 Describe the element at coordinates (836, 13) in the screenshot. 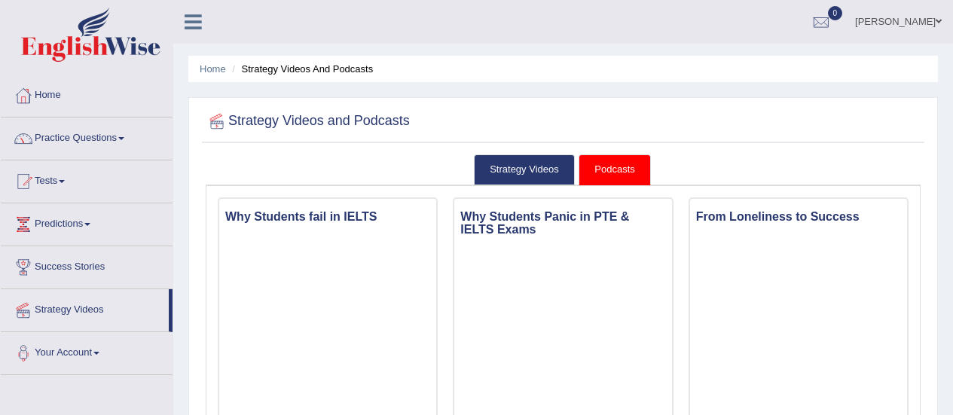

I see `span: 0` at that location.